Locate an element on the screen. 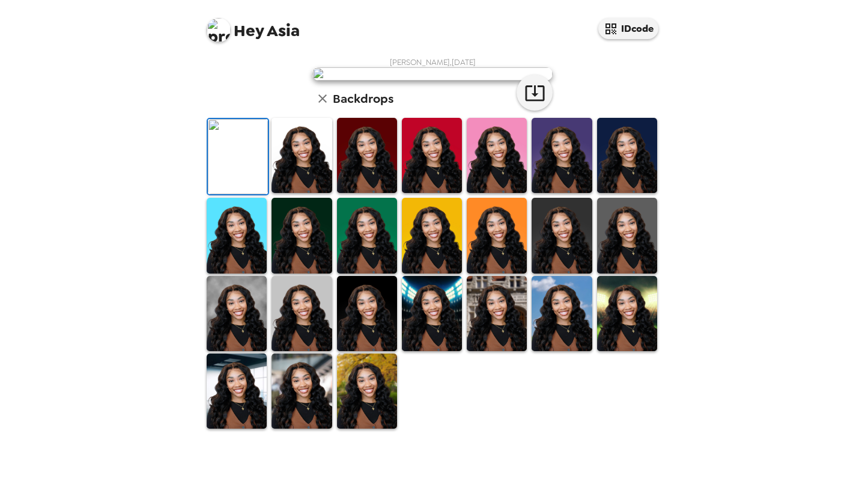 The width and height of the screenshot is (865, 493). img: user is located at coordinates (433, 74).